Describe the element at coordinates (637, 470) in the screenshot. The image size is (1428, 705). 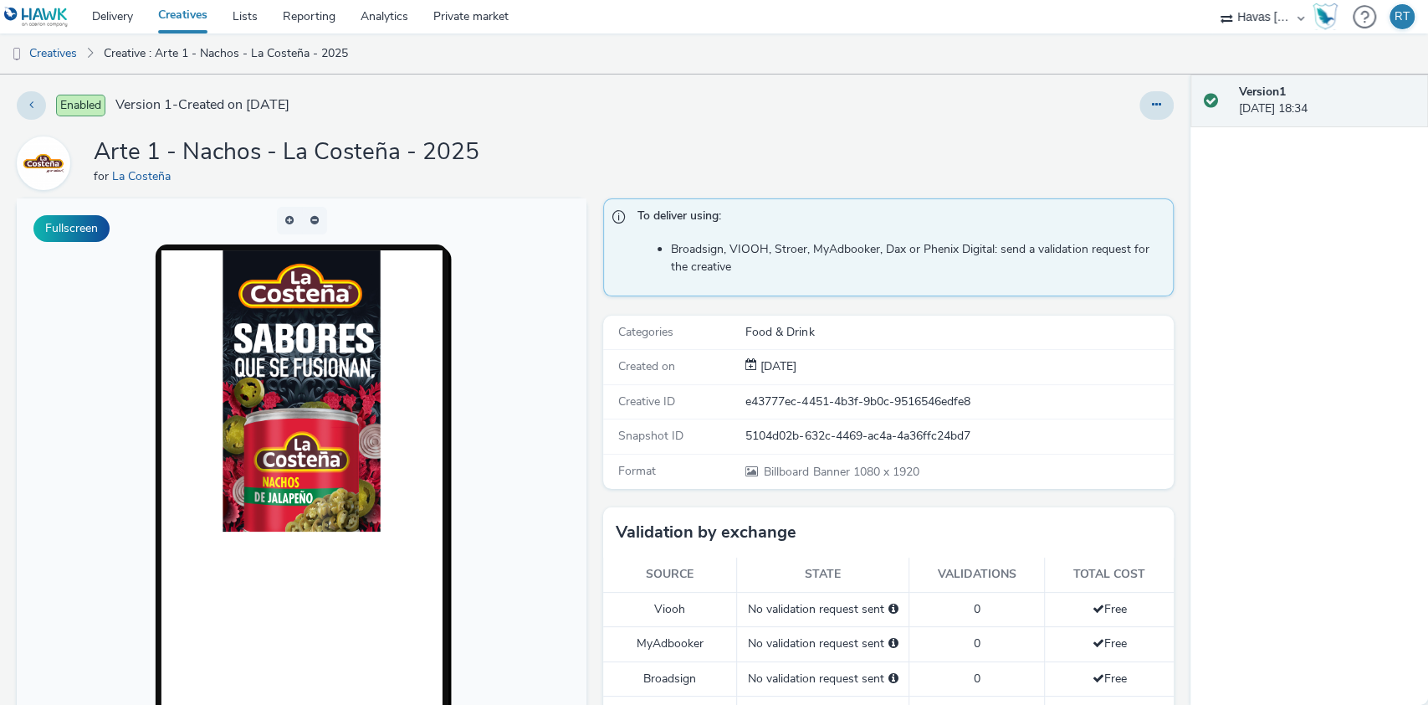
I see `span: Format` at that location.